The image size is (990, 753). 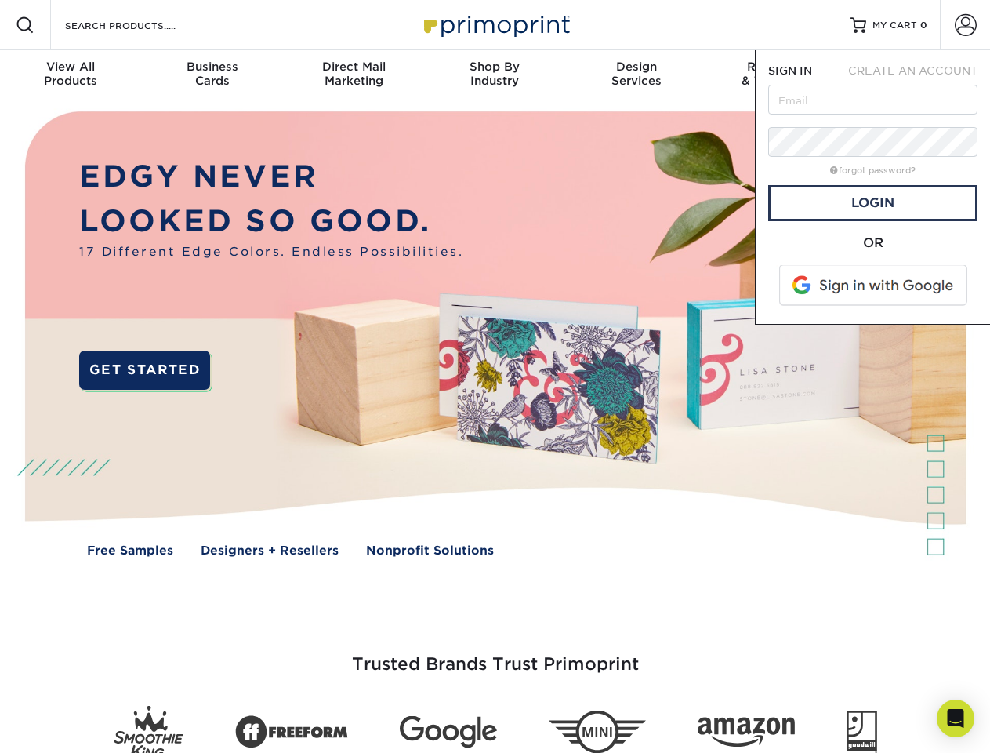 What do you see at coordinates (271, 221) in the screenshot?
I see `p: LOOKED SO GOOD.` at bounding box center [271, 221].